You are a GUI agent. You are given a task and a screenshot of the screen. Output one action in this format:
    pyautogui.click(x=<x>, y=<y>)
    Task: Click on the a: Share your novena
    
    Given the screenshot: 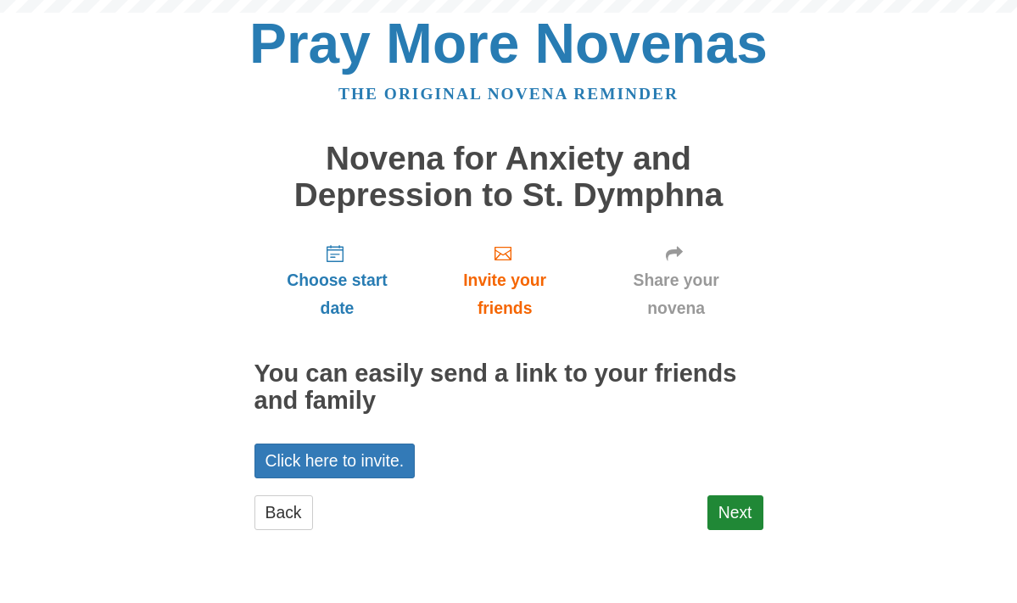 What is the action you would take?
    pyautogui.click(x=676, y=280)
    